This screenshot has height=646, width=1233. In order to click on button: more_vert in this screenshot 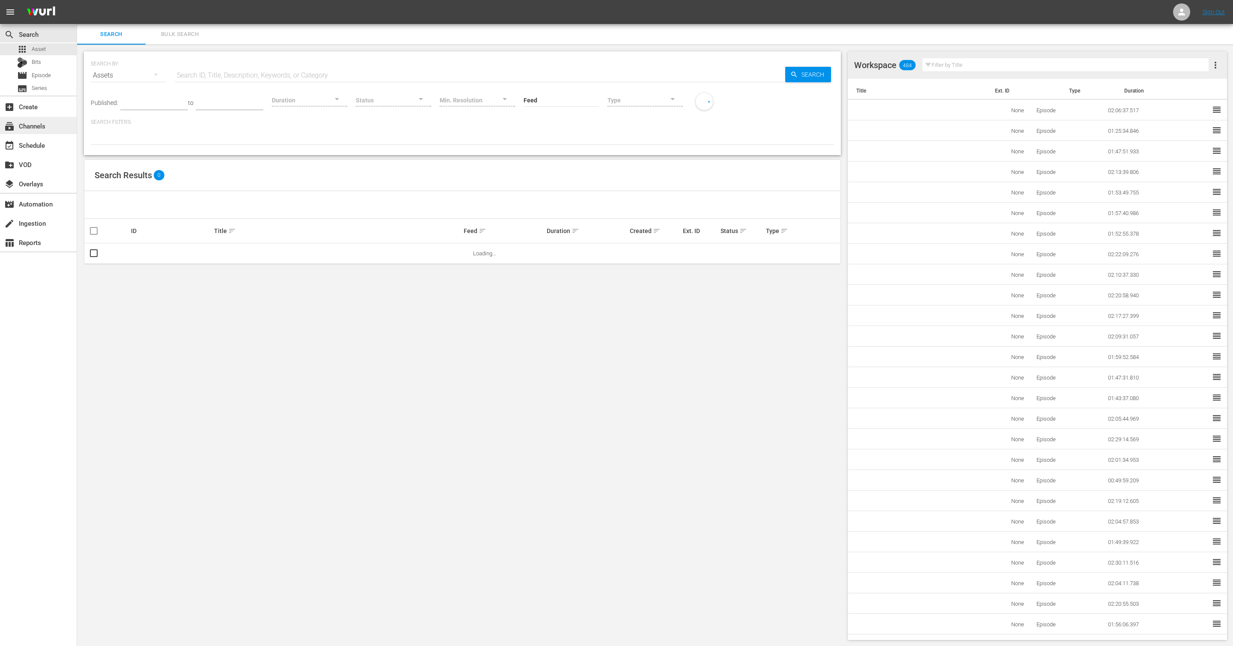, I will do `click(1216, 65)`.